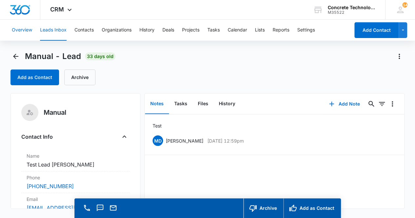 The image size is (415, 218). What do you see at coordinates (157, 104) in the screenshot?
I see `button: Notes` at bounding box center [157, 104].